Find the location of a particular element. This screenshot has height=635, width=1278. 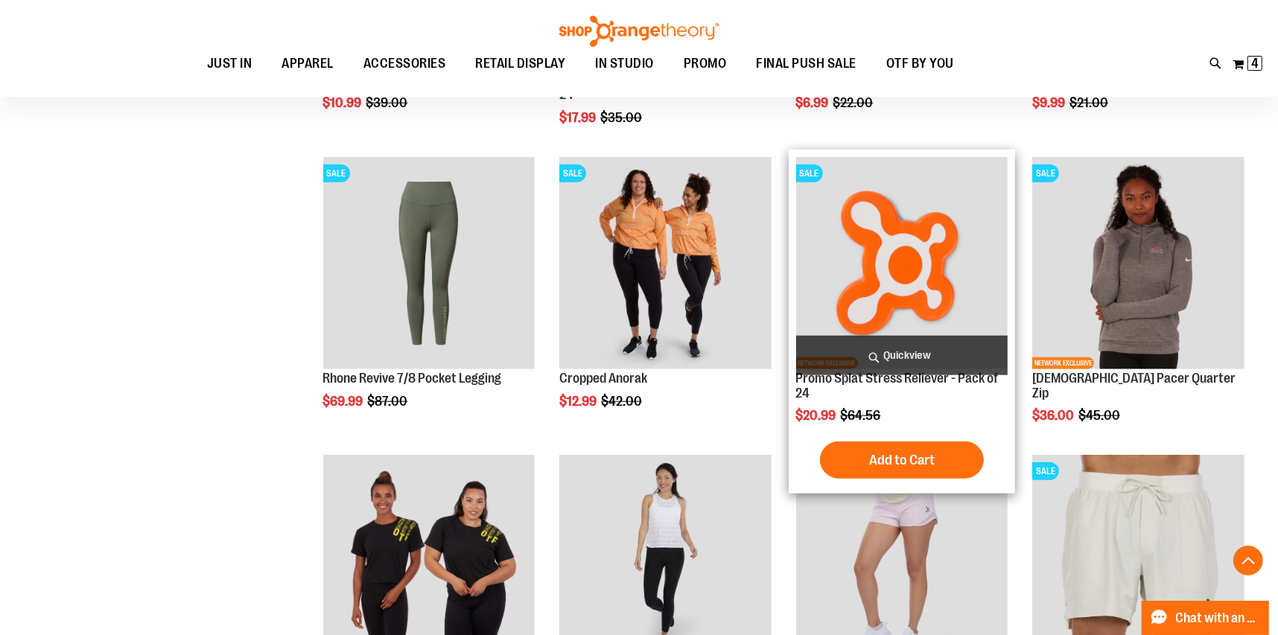

span: RETAIL DISPLAY is located at coordinates (521, 63).